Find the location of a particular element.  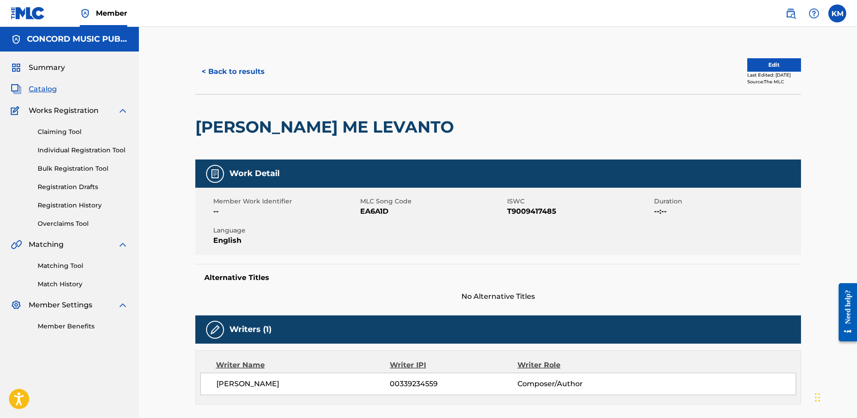

span: 00339234559 is located at coordinates (454, 384).